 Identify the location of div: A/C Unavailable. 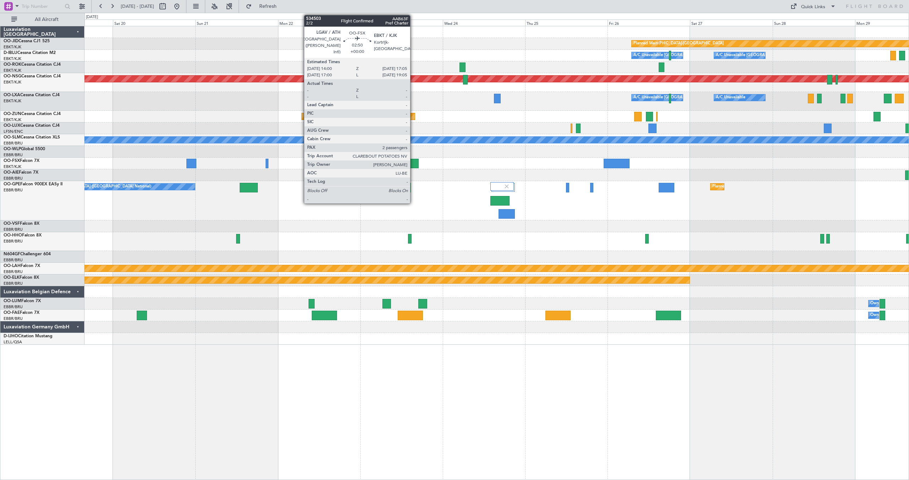
(731, 98).